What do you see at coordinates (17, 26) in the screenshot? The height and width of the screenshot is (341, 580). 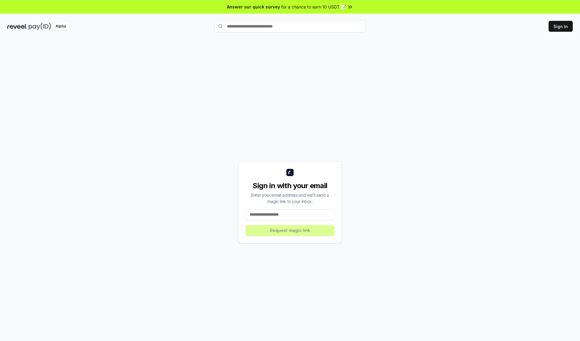 I see `img: reveel_dark` at bounding box center [17, 26].